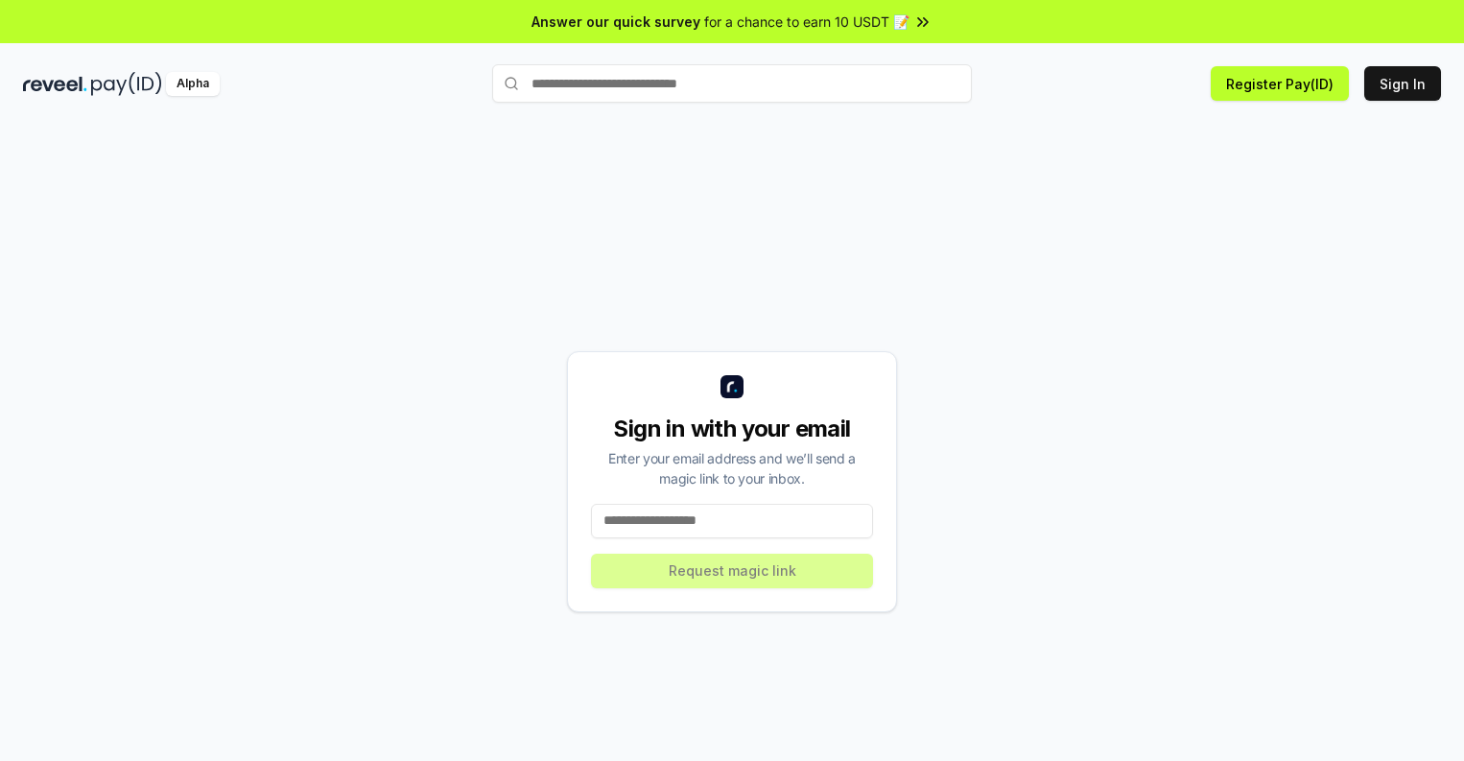 The height and width of the screenshot is (761, 1464). Describe the element at coordinates (127, 83) in the screenshot. I see `img: pay_id` at that location.